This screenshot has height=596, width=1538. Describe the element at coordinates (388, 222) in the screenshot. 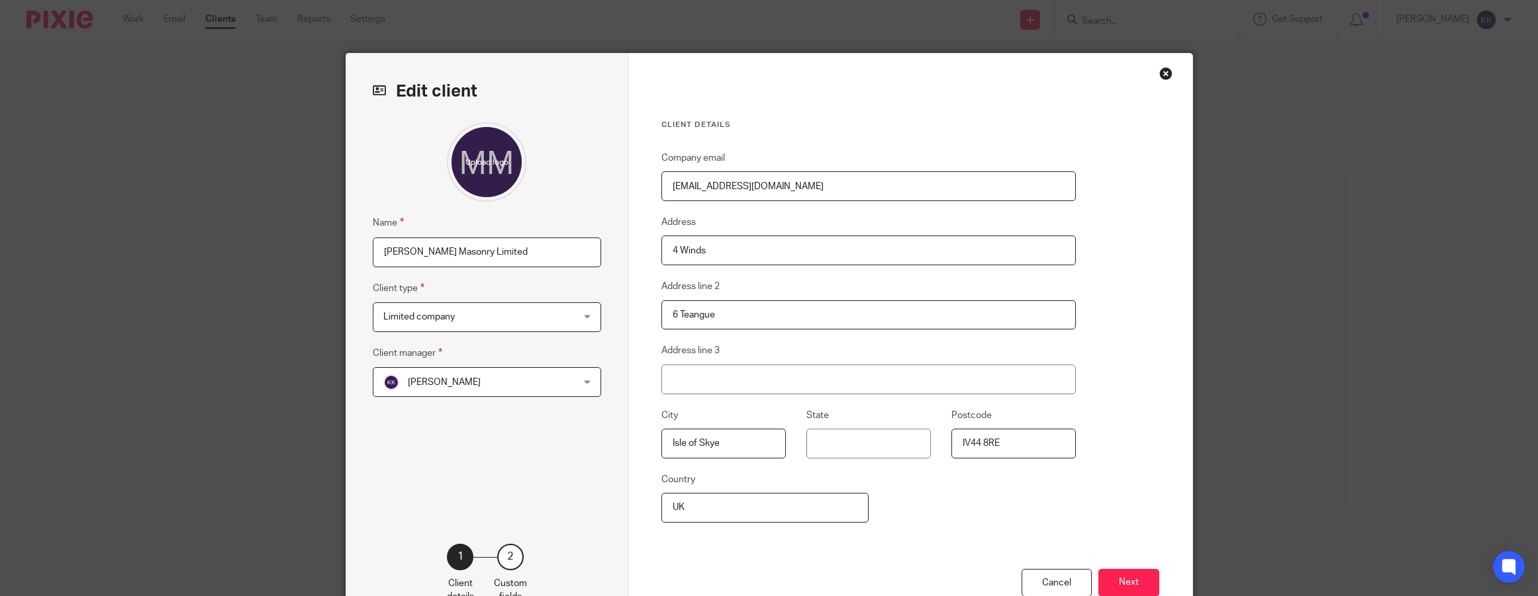

I see `label: Name` at that location.